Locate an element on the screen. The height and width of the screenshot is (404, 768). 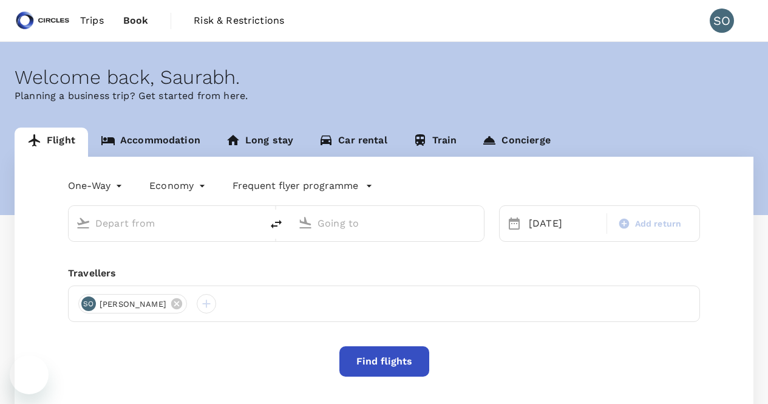
p: Frequent flyer programme is located at coordinates (295, 186).